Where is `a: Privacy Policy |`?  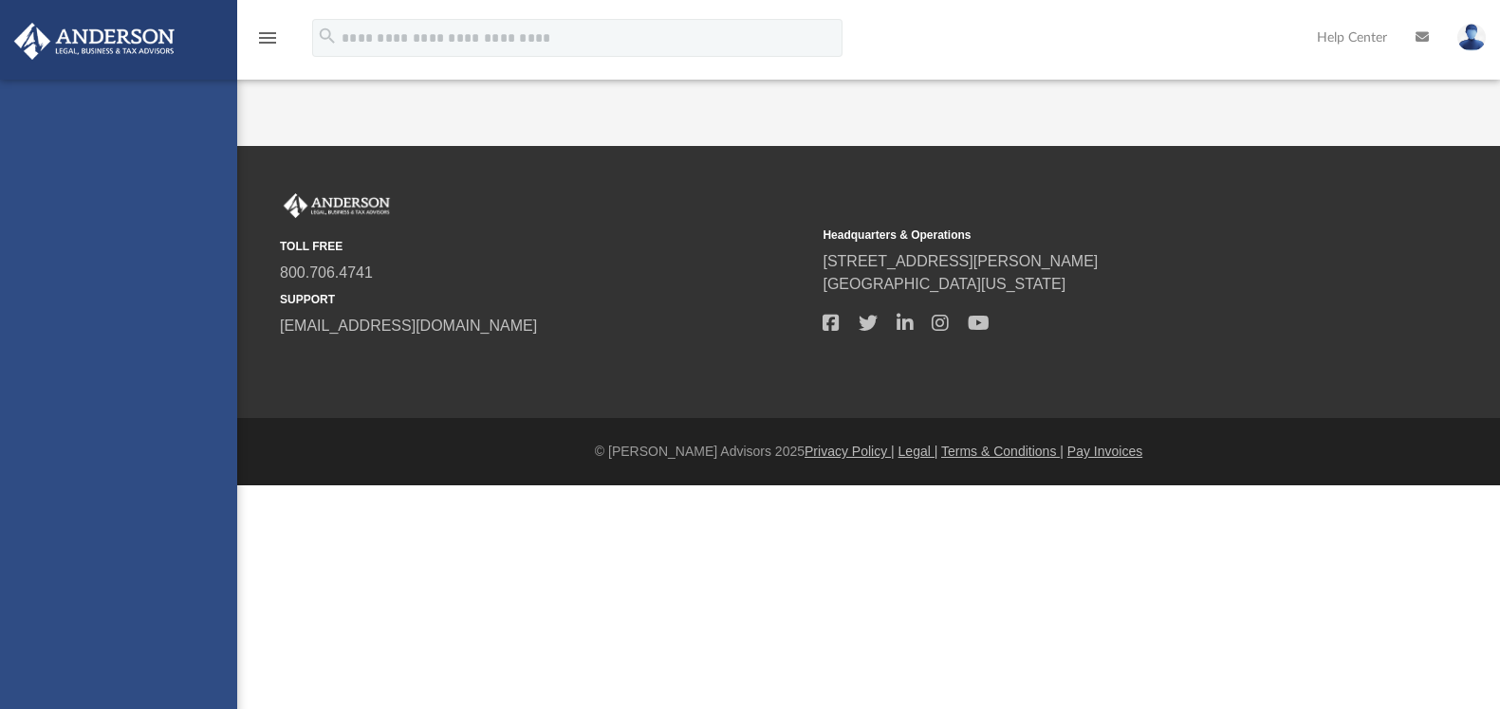 a: Privacy Policy | is located at coordinates (849, 451).